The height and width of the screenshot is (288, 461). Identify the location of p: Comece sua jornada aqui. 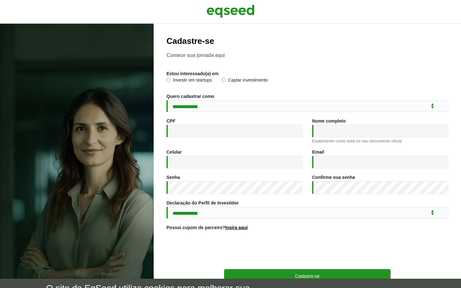
(307, 55).